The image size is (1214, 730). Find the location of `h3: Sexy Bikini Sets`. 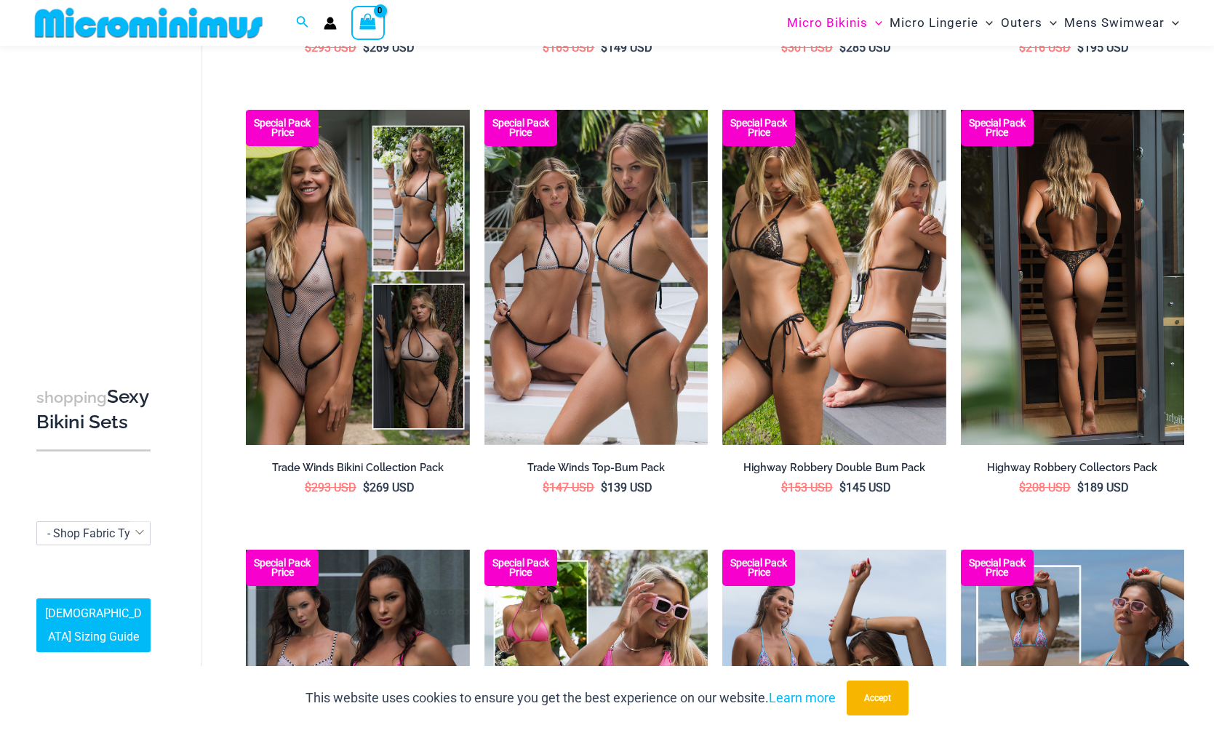

h3: Sexy Bikini Sets is located at coordinates (93, 410).